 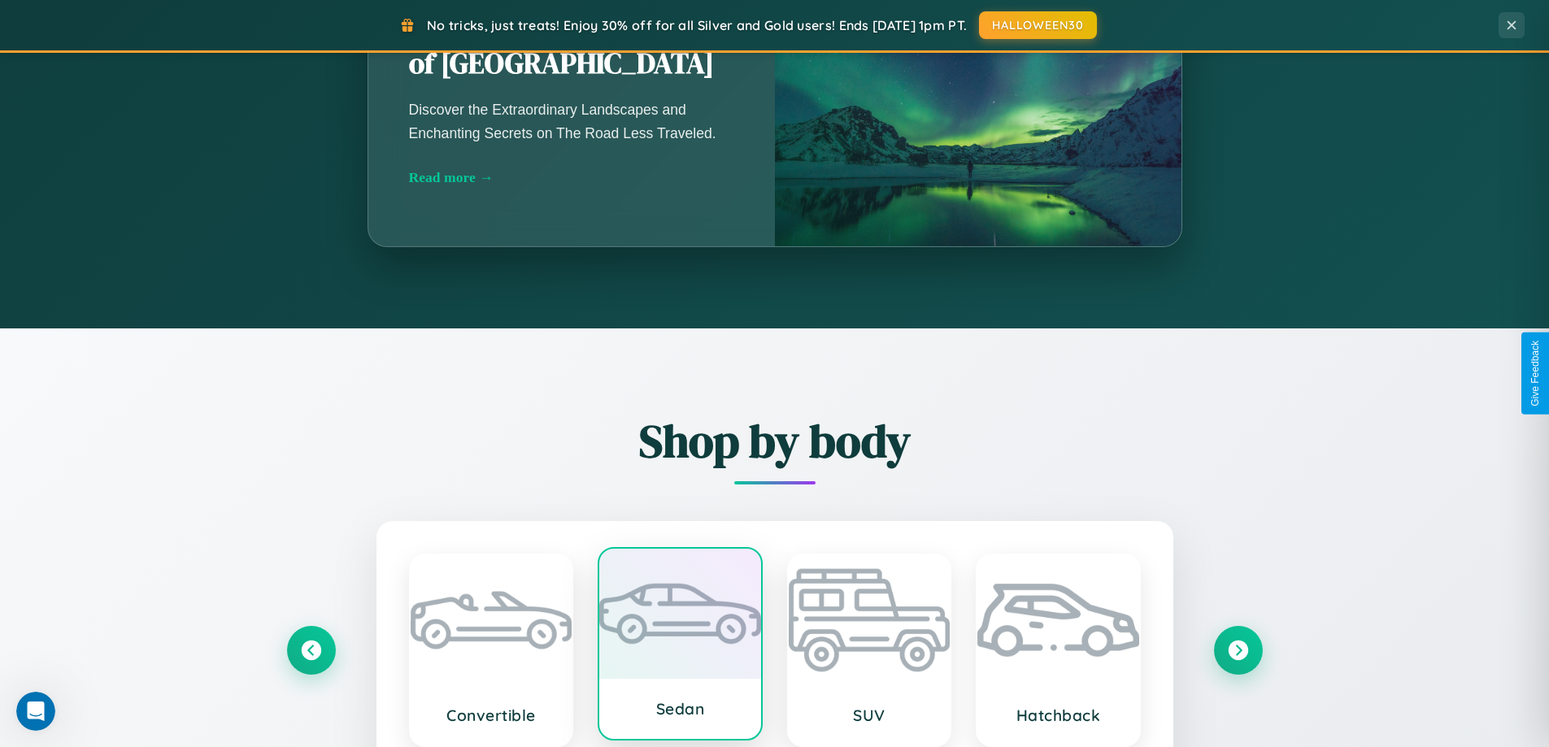 What do you see at coordinates (680, 709) in the screenshot?
I see `h3: Sedan` at bounding box center [680, 709].